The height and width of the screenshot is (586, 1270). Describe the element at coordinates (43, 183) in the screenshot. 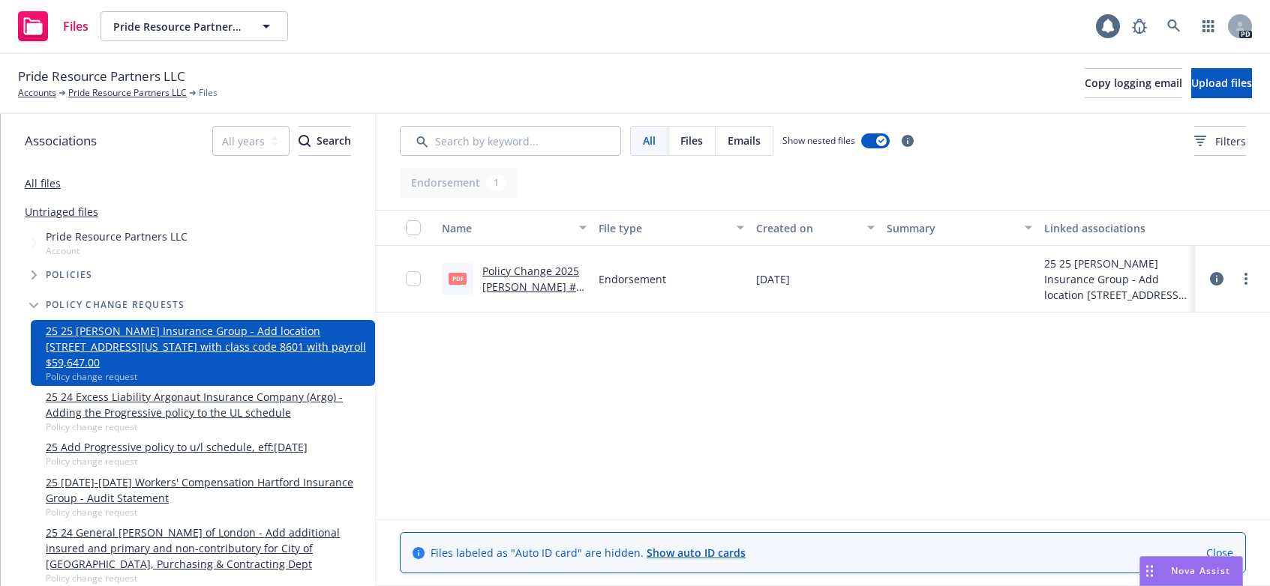

I see `a: All files` at that location.